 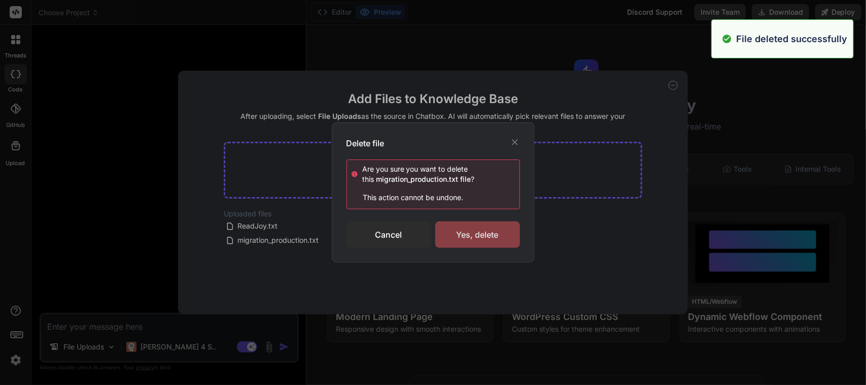 What do you see at coordinates (727, 39) in the screenshot?
I see `img: alert` at bounding box center [727, 39].